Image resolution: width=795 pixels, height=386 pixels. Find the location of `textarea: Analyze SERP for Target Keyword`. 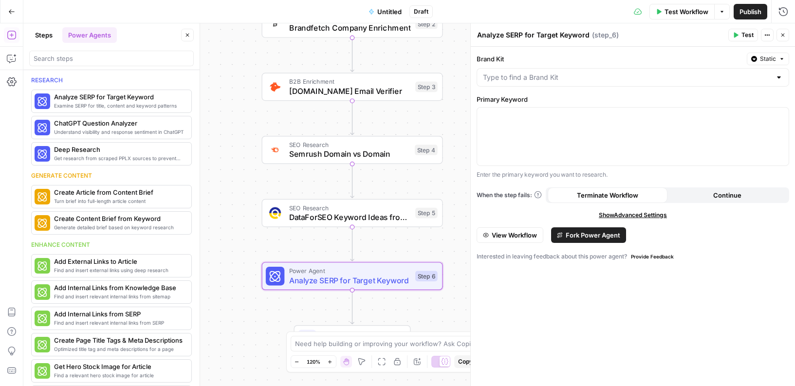

textarea: Analyze SERP for Target Keyword is located at coordinates (533, 35).